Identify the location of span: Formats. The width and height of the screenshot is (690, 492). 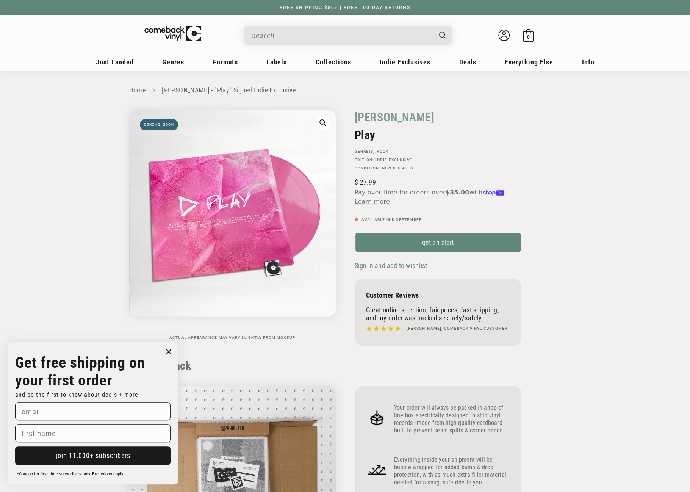
(226, 62).